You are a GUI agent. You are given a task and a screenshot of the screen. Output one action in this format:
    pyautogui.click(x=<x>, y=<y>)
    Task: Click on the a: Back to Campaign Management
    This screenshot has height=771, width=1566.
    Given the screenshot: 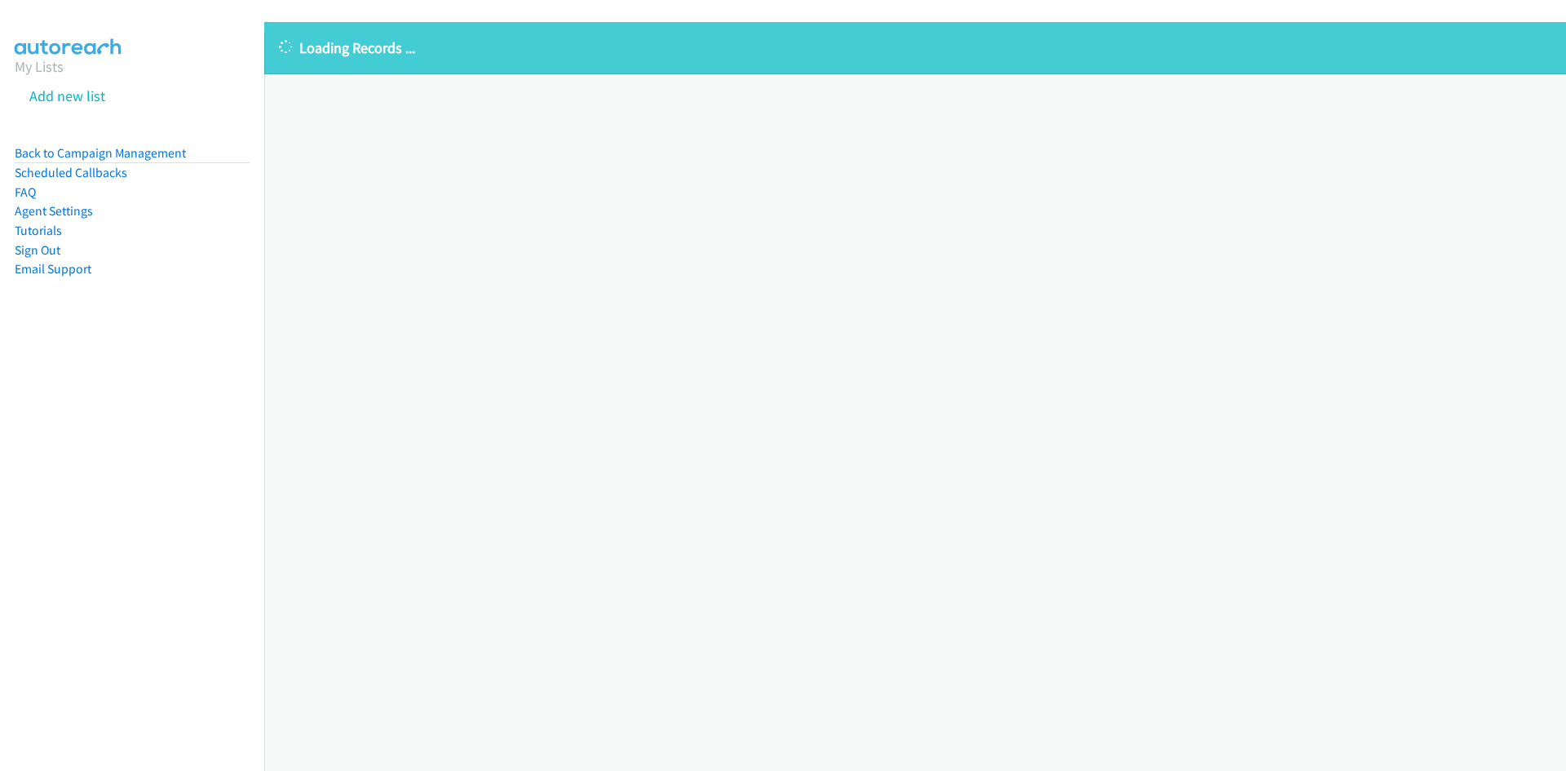 What is the action you would take?
    pyautogui.click(x=100, y=153)
    